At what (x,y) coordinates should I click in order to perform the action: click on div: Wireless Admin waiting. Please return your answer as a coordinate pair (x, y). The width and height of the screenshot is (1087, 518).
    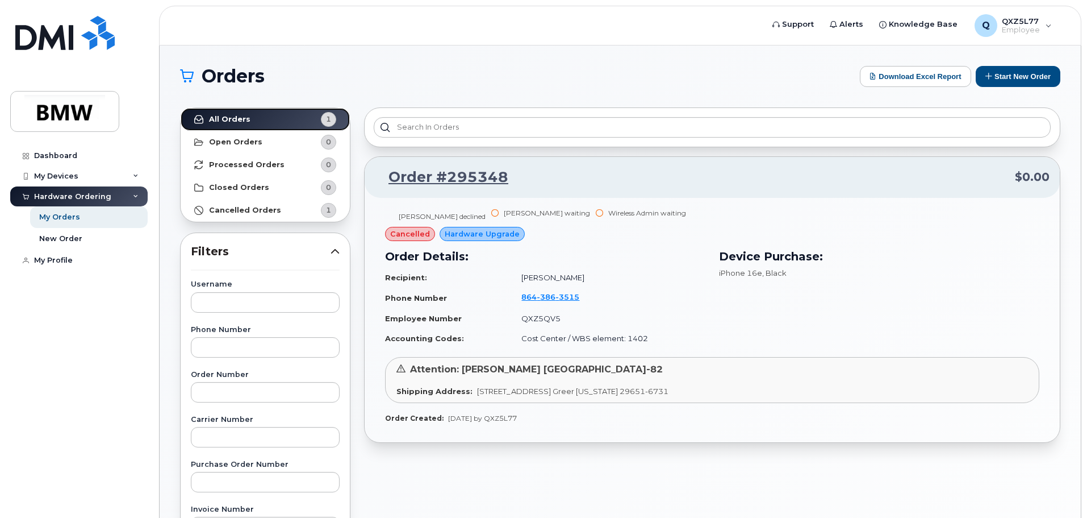
    Looking at the image, I should click on (647, 212).